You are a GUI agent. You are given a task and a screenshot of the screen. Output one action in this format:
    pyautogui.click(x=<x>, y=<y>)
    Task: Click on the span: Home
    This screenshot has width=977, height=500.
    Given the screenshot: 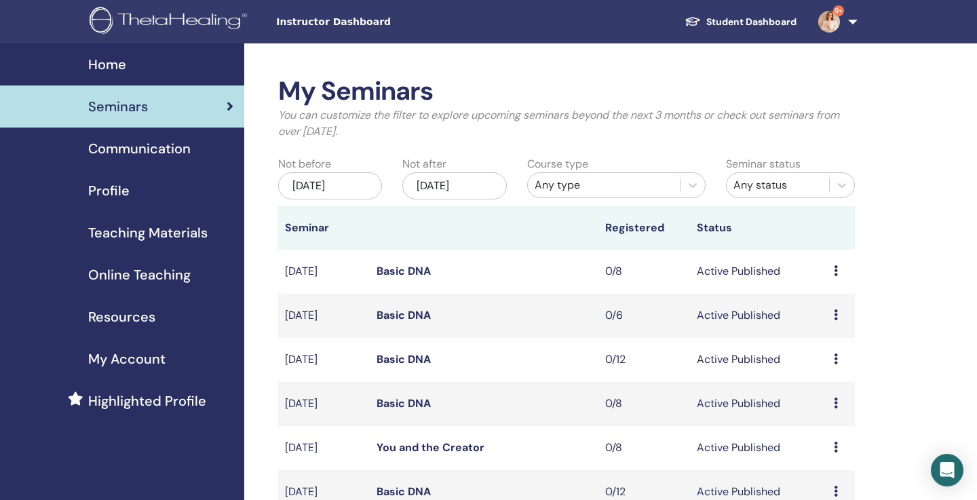 What is the action you would take?
    pyautogui.click(x=107, y=64)
    